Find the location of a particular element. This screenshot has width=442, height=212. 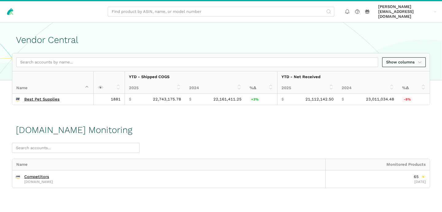

div: Name is located at coordinates (169, 165).